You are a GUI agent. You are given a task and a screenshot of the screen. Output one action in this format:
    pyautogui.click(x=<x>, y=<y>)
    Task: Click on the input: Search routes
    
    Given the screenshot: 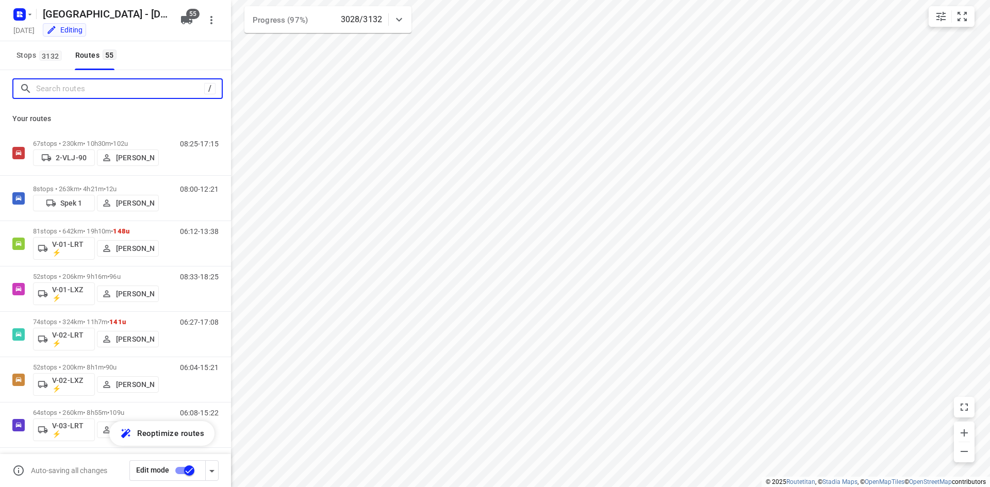 What is the action you would take?
    pyautogui.click(x=120, y=89)
    